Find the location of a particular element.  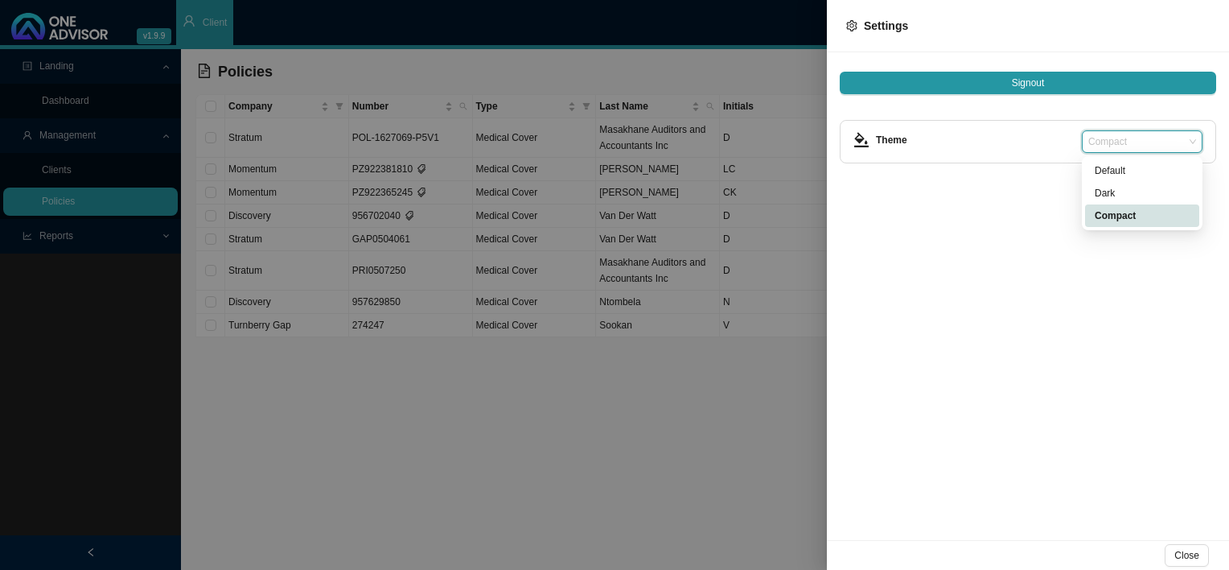

span: setting is located at coordinates (852, 26).